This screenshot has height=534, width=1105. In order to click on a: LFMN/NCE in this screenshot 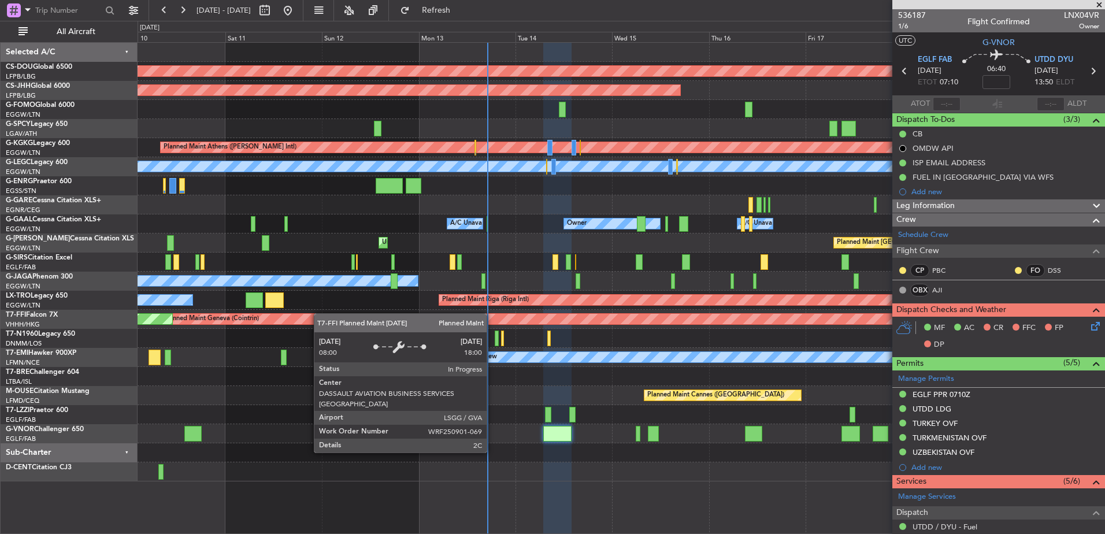, I will do `click(23, 362)`.